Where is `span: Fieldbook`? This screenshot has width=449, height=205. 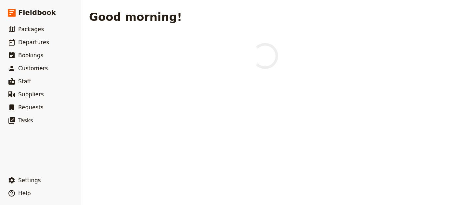
span: Fieldbook is located at coordinates (37, 13).